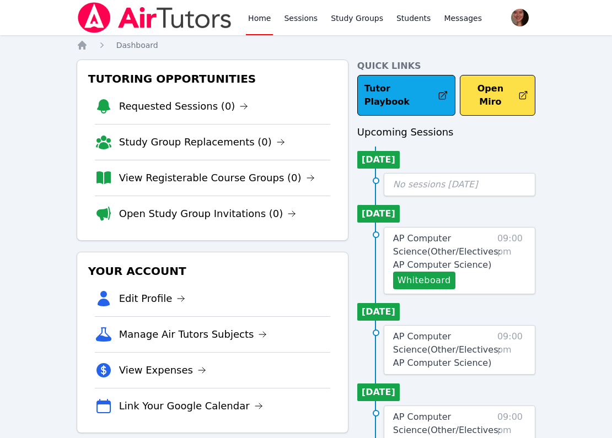 The image size is (612, 438). Describe the element at coordinates (152, 299) in the screenshot. I see `a: Edit Profile` at that location.